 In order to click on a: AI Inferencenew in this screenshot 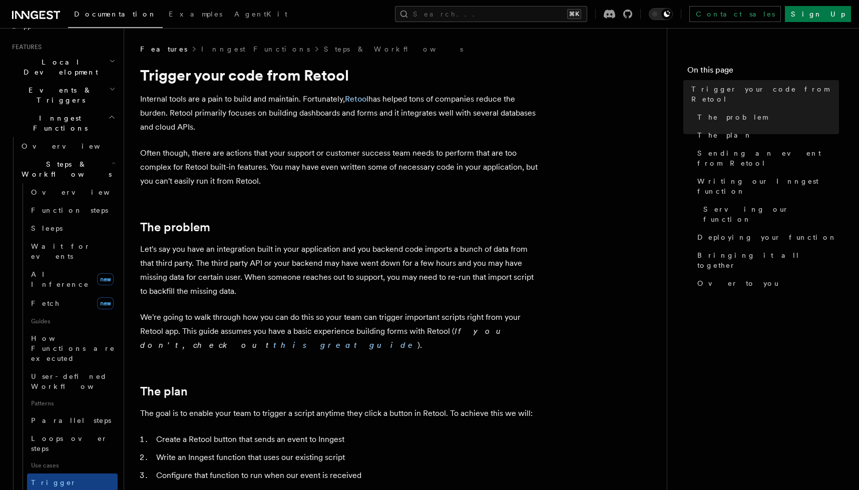, I will do `click(72, 279)`.